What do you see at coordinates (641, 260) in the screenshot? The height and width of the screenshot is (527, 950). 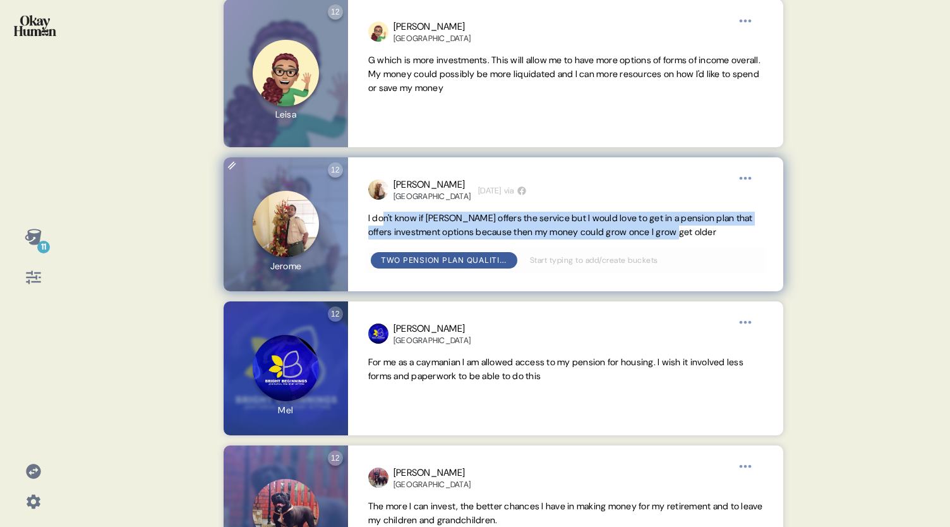 I see `input: Start typing to add/create buckets` at bounding box center [641, 260].